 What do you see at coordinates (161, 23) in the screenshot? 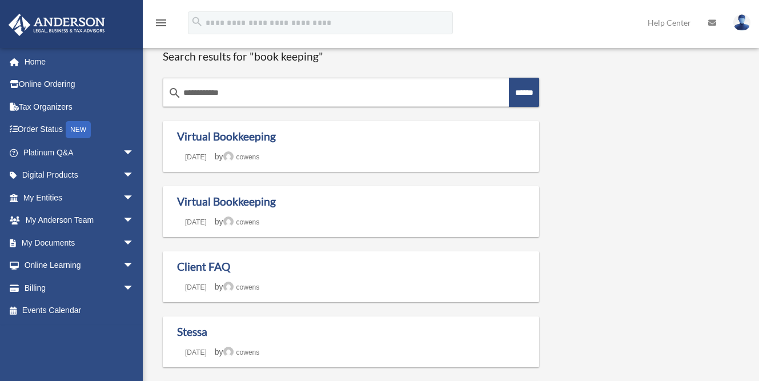
I see `i: menu` at bounding box center [161, 23].